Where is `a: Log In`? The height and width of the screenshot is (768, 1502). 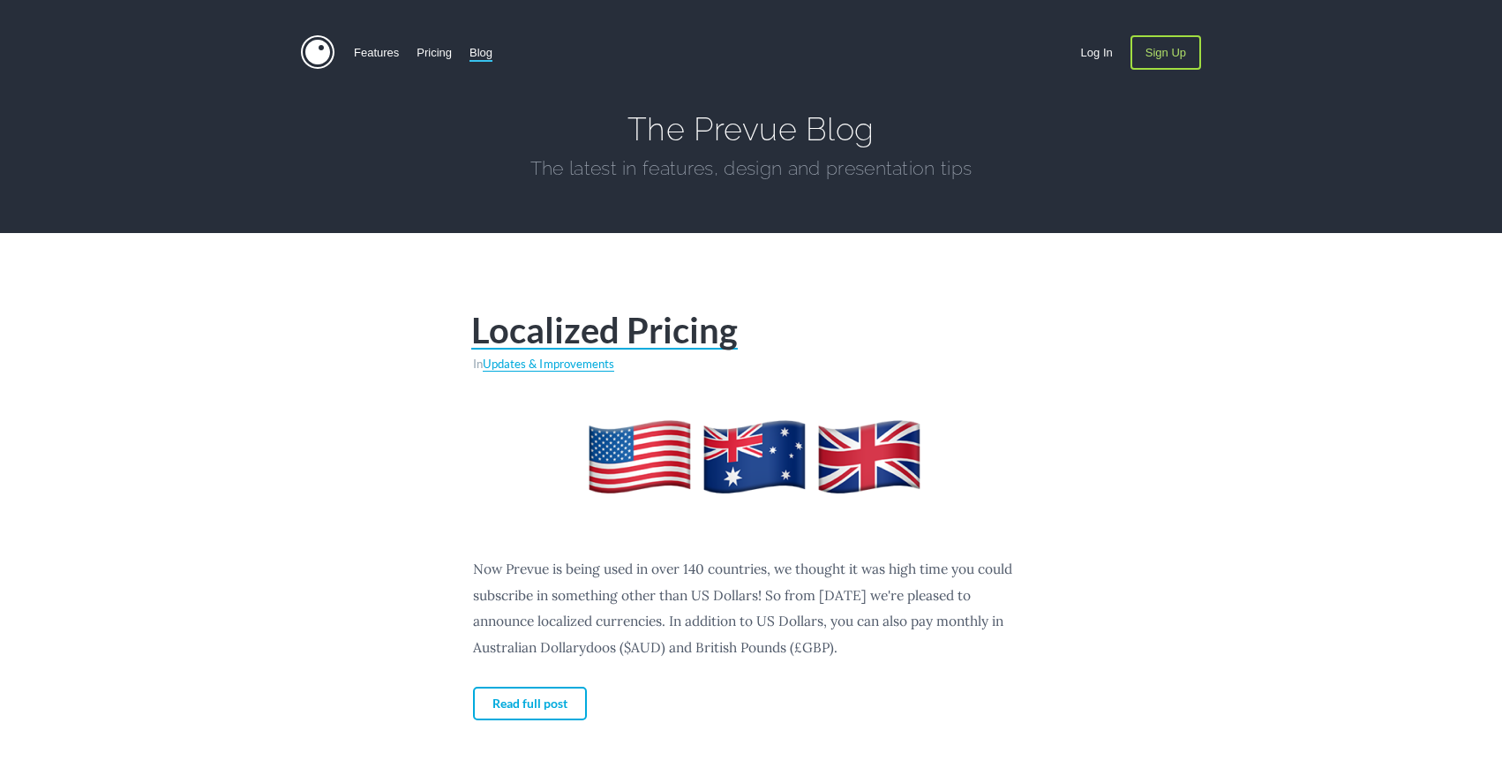 a: Log In is located at coordinates (1097, 52).